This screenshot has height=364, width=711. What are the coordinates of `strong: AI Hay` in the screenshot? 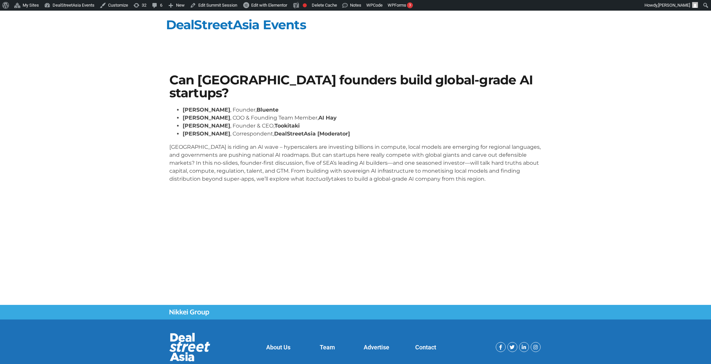 It's located at (327, 118).